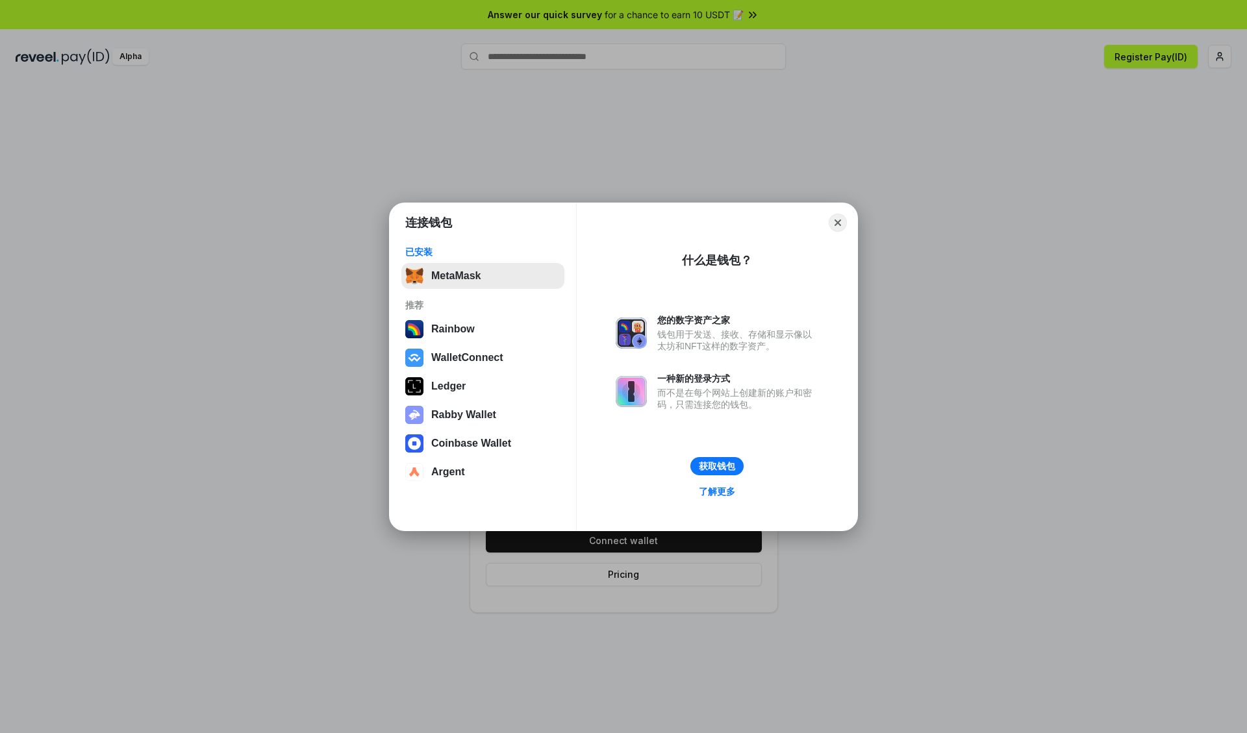 This screenshot has height=733, width=1247. I want to click on div: Argent, so click(448, 472).